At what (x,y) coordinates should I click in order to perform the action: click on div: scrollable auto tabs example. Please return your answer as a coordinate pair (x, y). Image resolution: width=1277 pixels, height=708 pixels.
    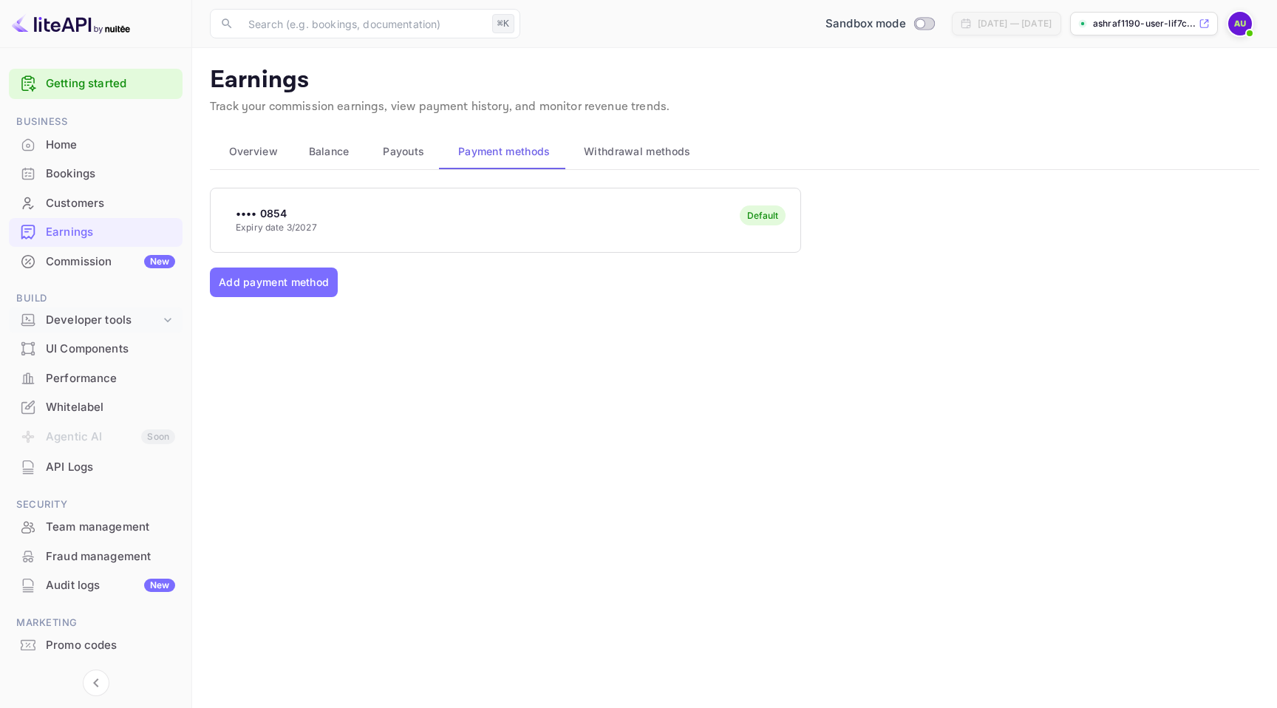
    Looking at the image, I should click on (735, 152).